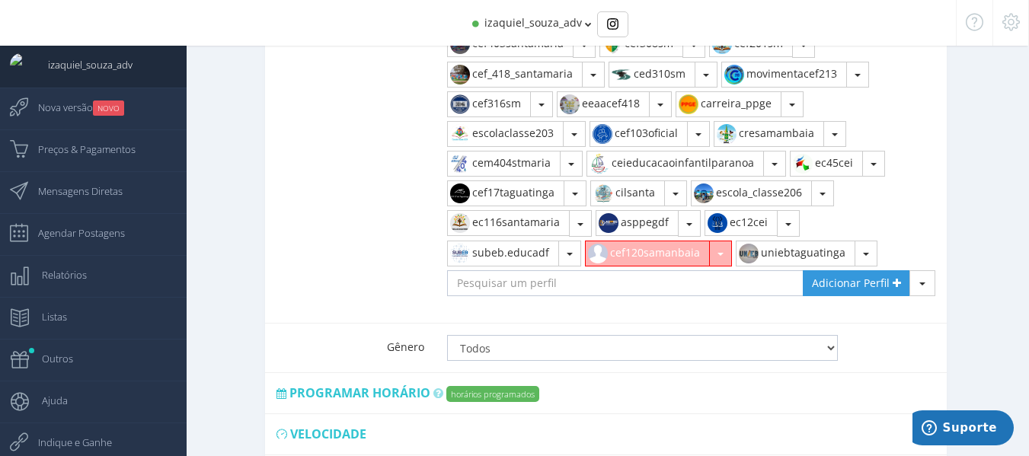 The image size is (1029, 456). I want to click on div: Basic example, so click(612, 24).